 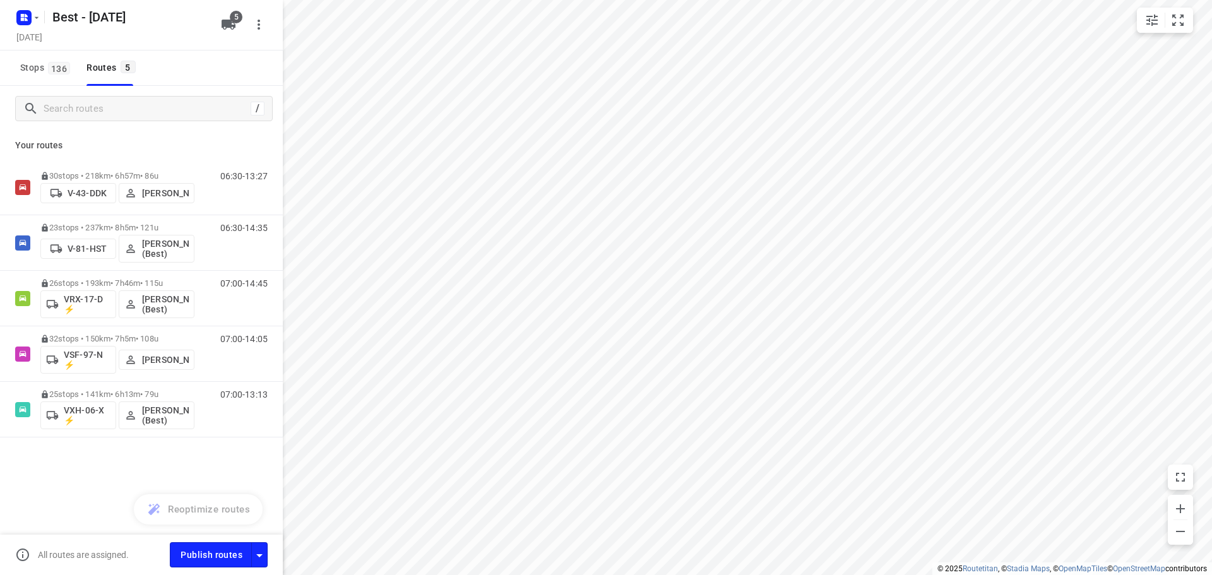 I want to click on p: VSF-97-N ⚡, so click(x=87, y=360).